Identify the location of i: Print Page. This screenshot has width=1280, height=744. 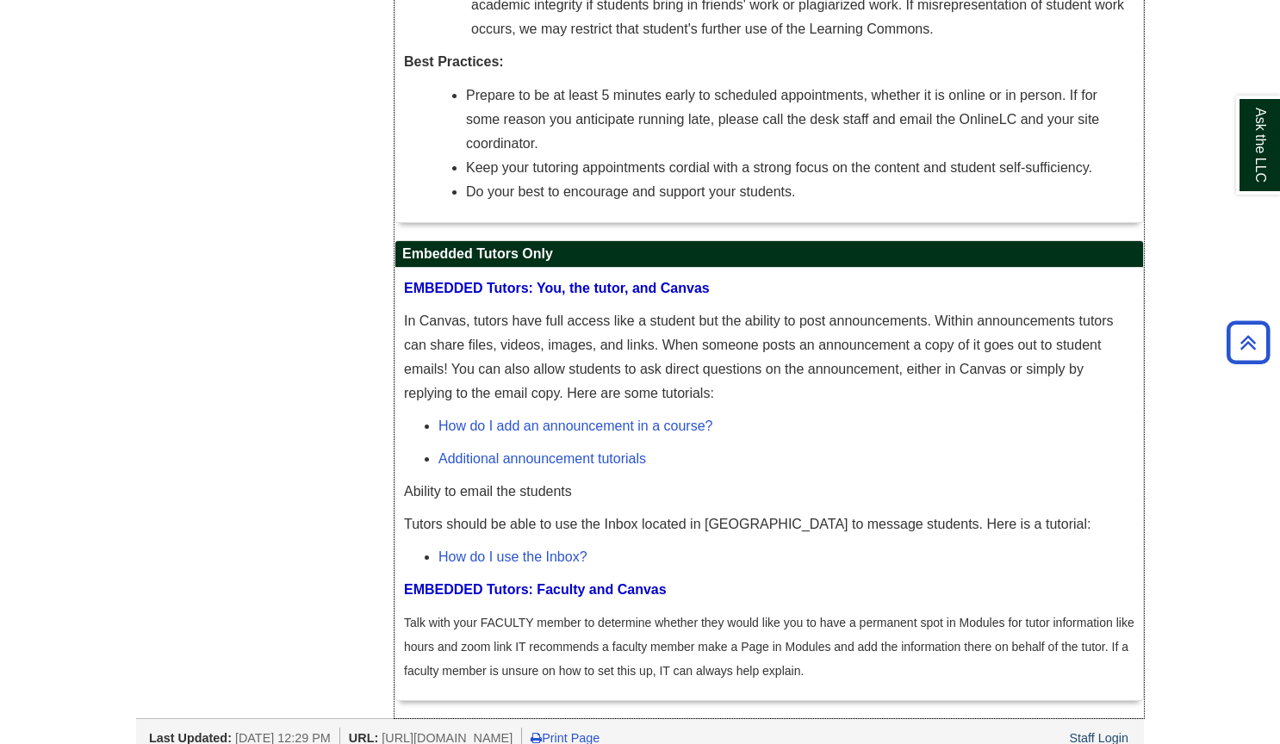
(536, 738).